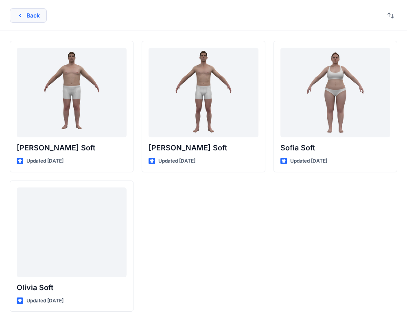  Describe the element at coordinates (336, 92) in the screenshot. I see `a: Sofia Soft` at that location.